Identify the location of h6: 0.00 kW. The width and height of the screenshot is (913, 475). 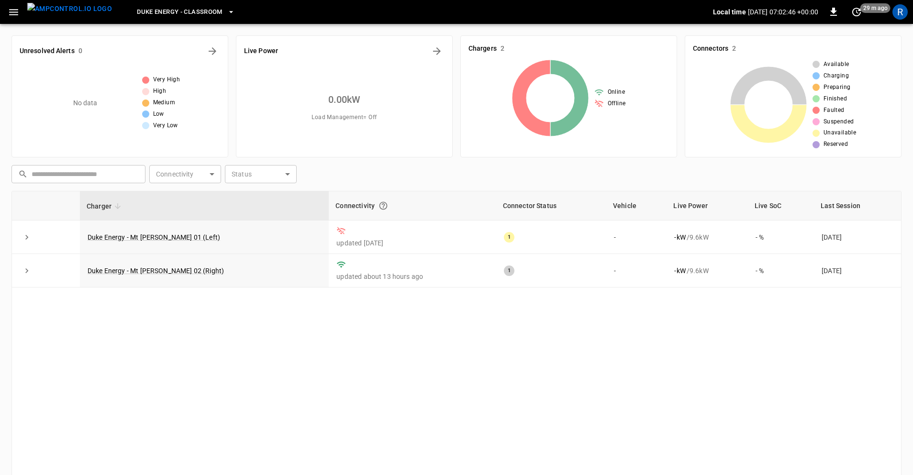
(345, 100).